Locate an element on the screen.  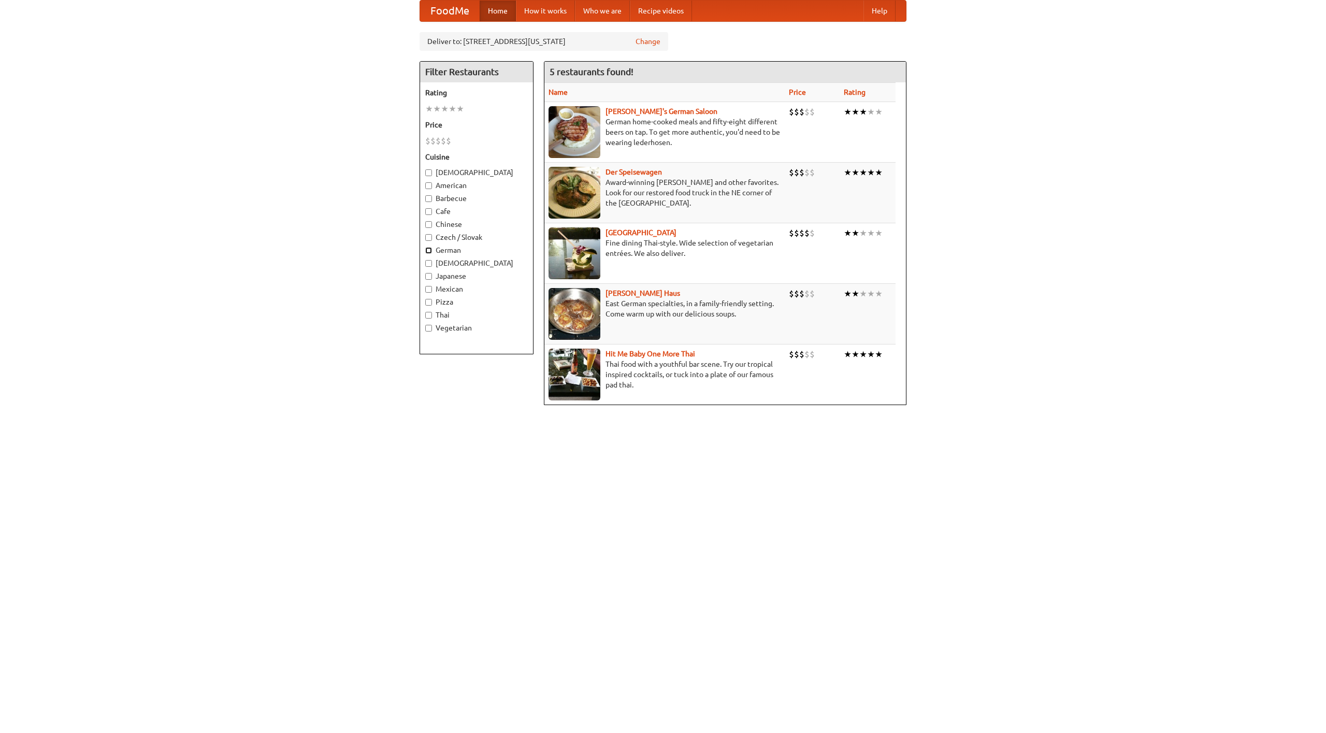
input: Barbecue is located at coordinates (428, 198).